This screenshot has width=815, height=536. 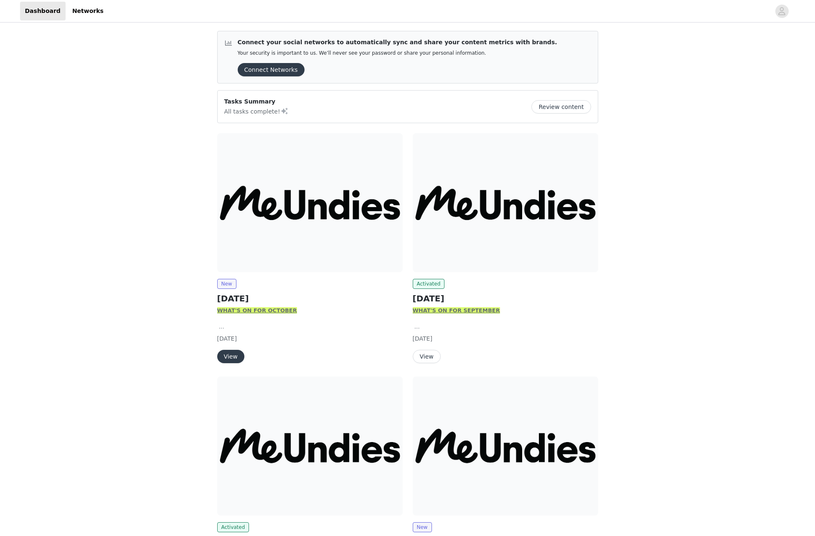 What do you see at coordinates (397, 42) in the screenshot?
I see `p: Connect your social networks to automatically sync and share your content metrics with brands.` at bounding box center [397, 42].